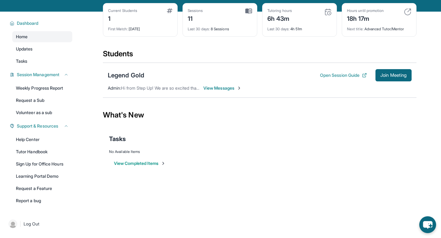  I want to click on a: Help Center, so click(42, 140).